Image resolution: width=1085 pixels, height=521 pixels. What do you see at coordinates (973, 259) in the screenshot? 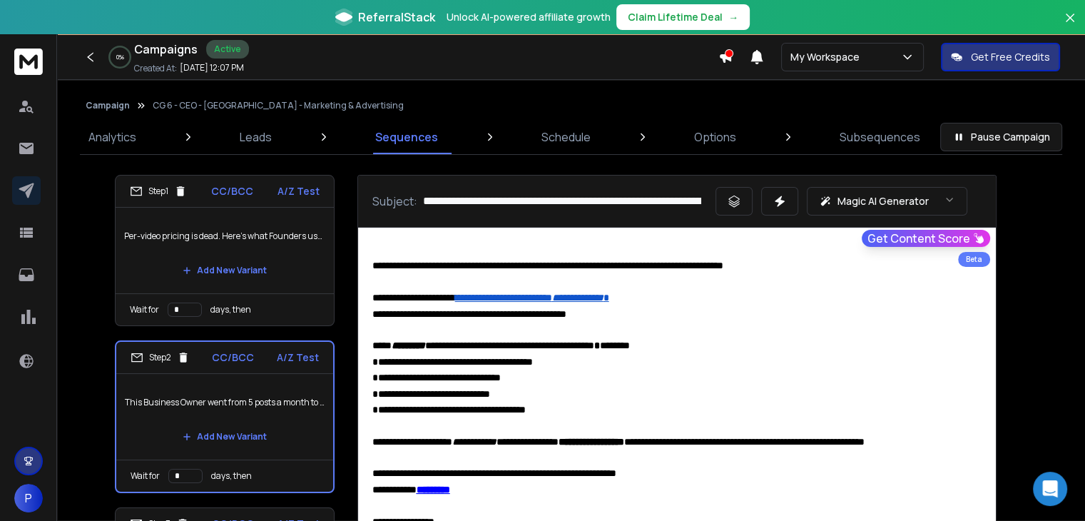
I see `div: Beta` at bounding box center [973, 259].